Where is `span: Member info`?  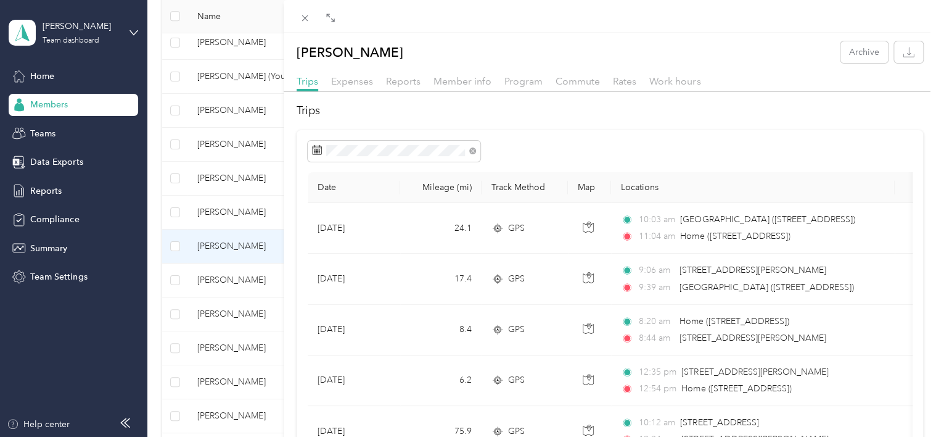
span: Member info is located at coordinates (463, 81).